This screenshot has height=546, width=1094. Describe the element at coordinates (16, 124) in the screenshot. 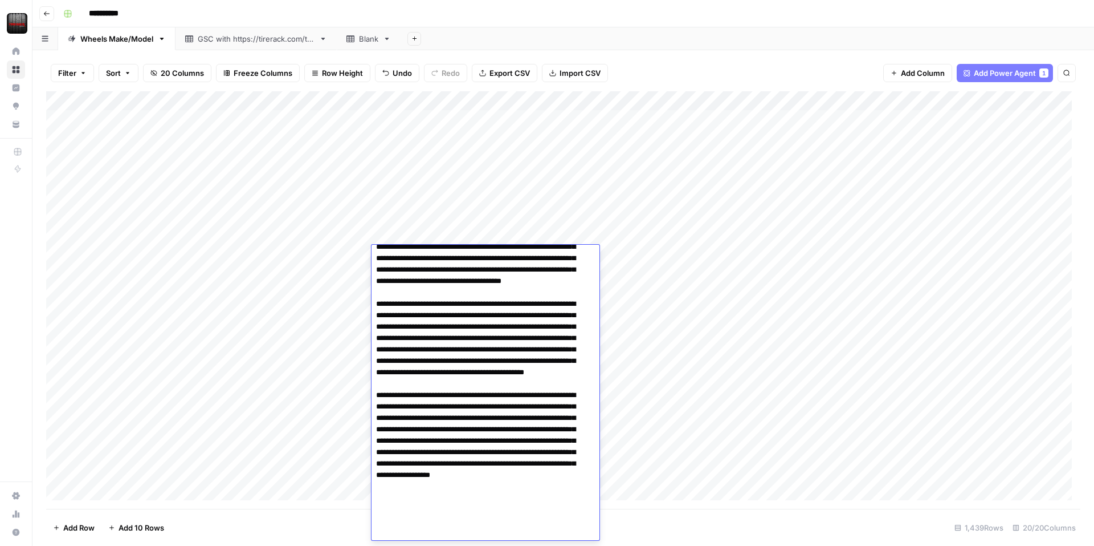

I see `a: Your Data` at that location.